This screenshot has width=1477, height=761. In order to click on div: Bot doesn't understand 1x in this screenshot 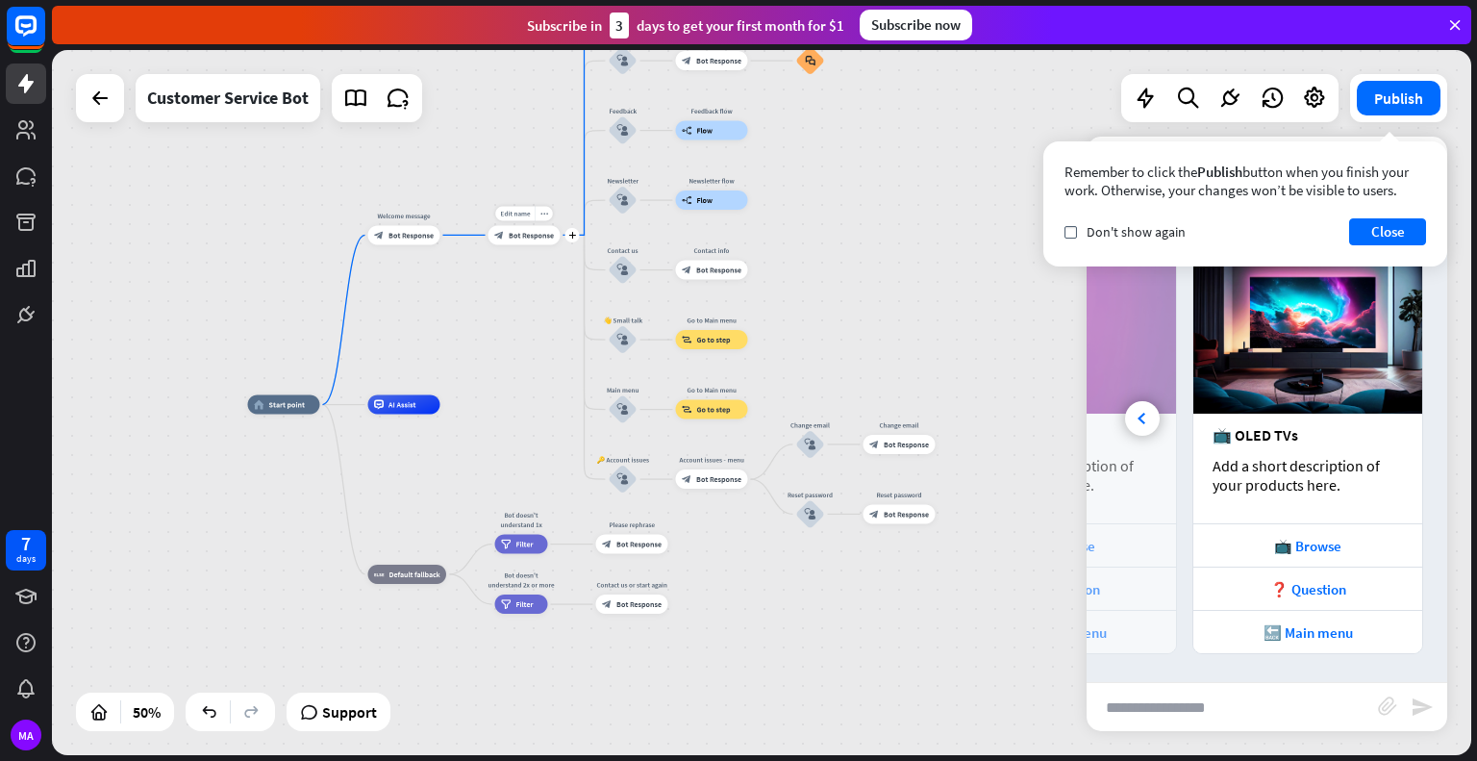, I will do `click(521, 520)`.